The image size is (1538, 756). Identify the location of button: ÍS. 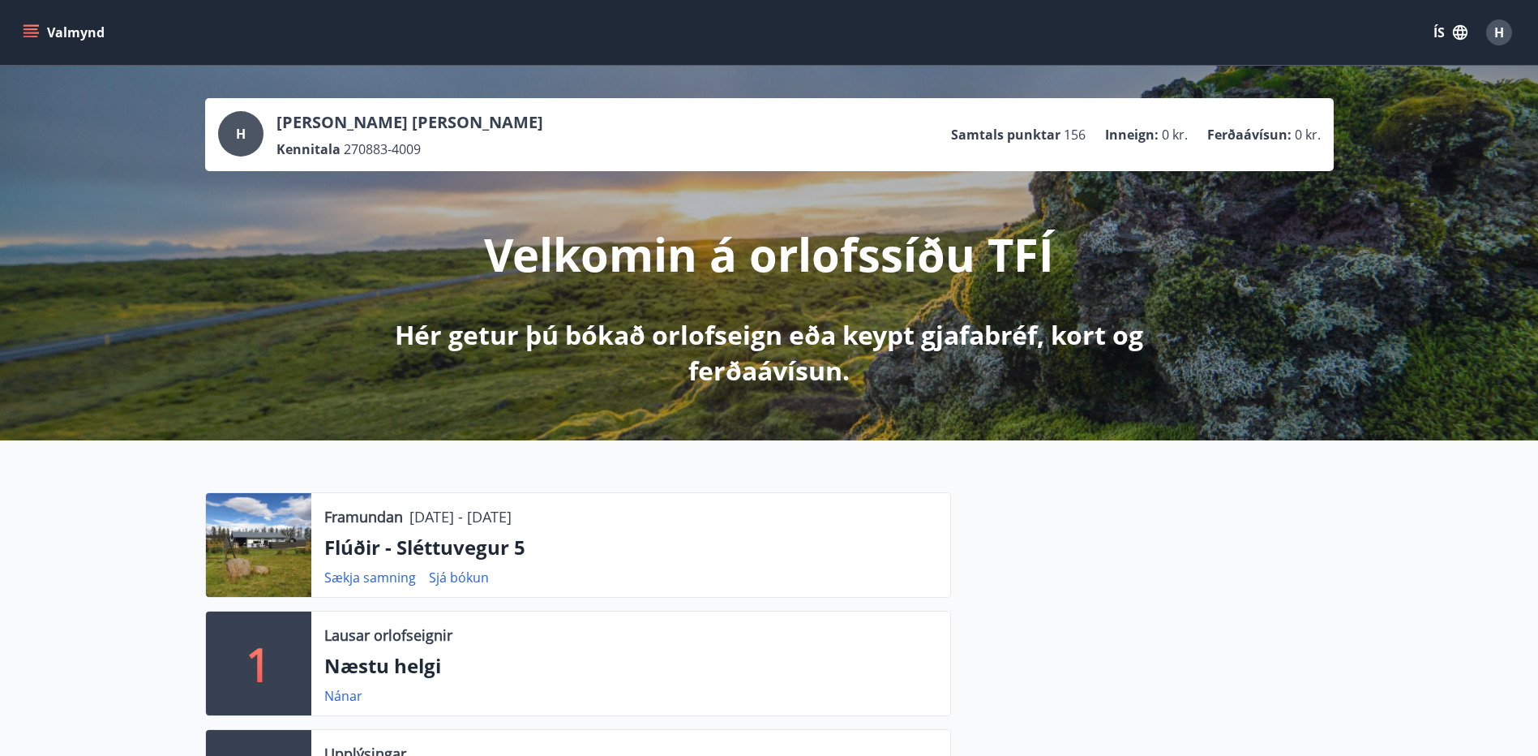
(1451, 32).